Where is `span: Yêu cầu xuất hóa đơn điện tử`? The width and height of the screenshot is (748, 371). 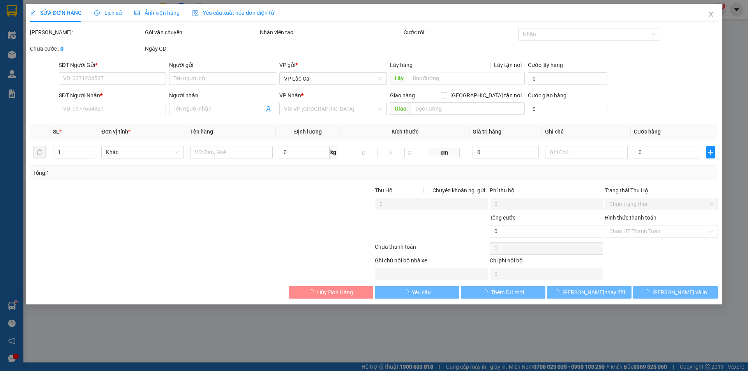 span: Yêu cầu xuất hóa đơn điện tử is located at coordinates (233, 13).